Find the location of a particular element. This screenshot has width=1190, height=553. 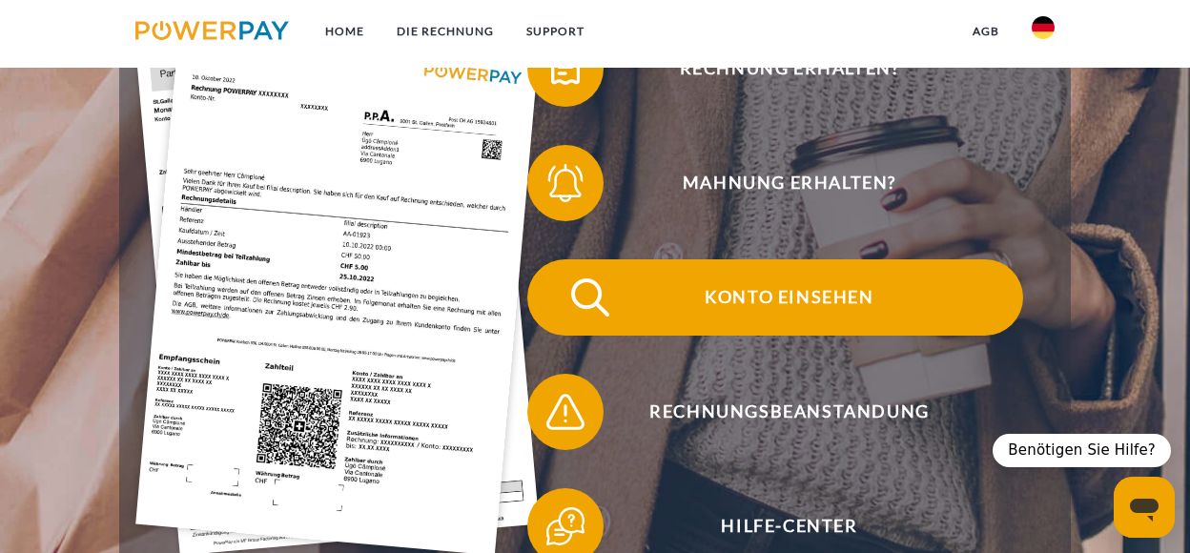

img: qb_search.svg is located at coordinates (590, 297).